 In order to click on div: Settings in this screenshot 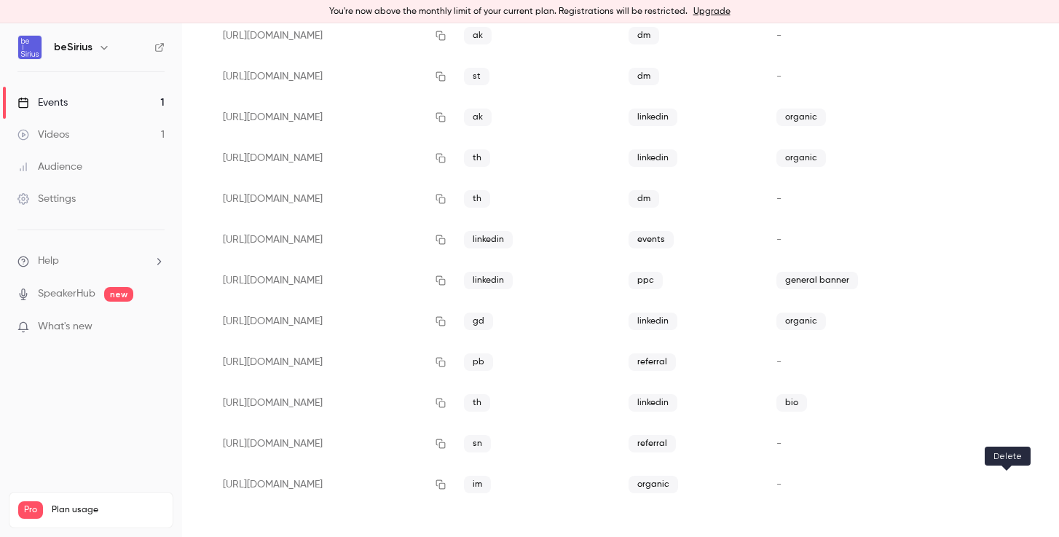, I will do `click(47, 199)`.